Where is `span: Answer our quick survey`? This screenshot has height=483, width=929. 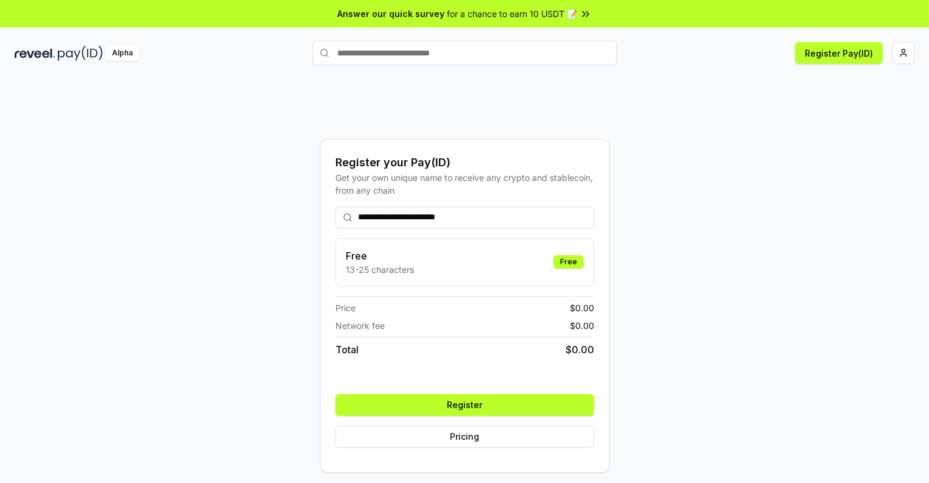
span: Answer our quick survey is located at coordinates (391, 13).